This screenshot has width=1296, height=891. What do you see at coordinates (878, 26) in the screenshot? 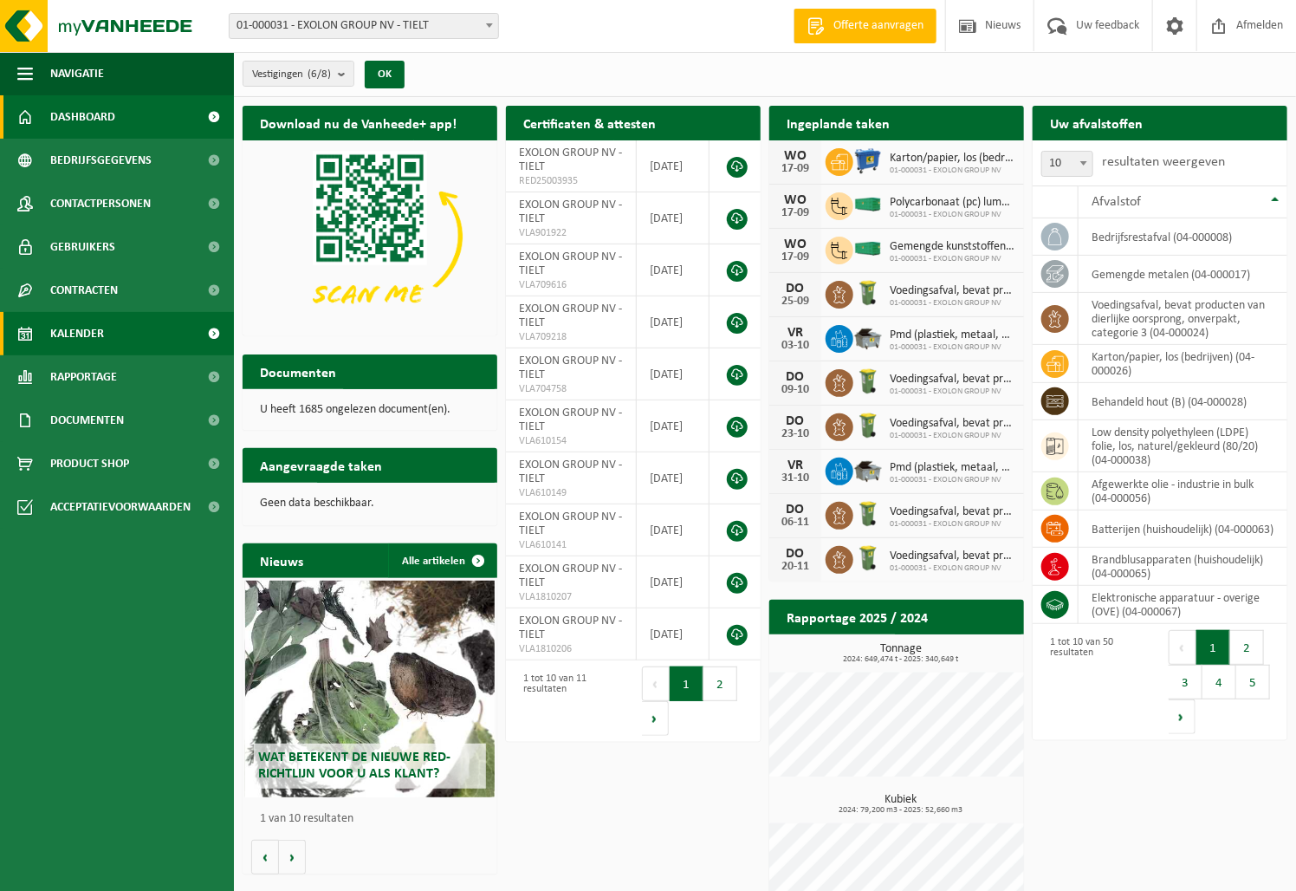
I see `span: Offerte aanvragen` at bounding box center [878, 26].